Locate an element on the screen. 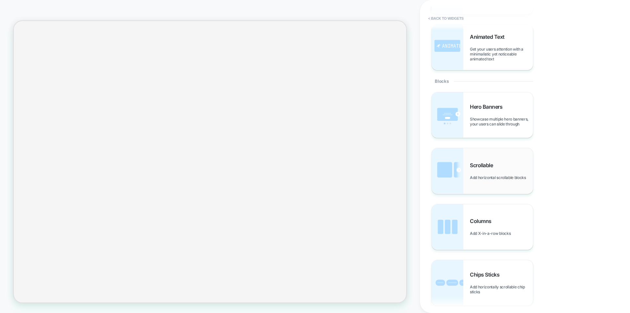 Image resolution: width=630 pixels, height=313 pixels. span: Get your users attention with a minimalistic yet noticeable animated text is located at coordinates (501, 54).